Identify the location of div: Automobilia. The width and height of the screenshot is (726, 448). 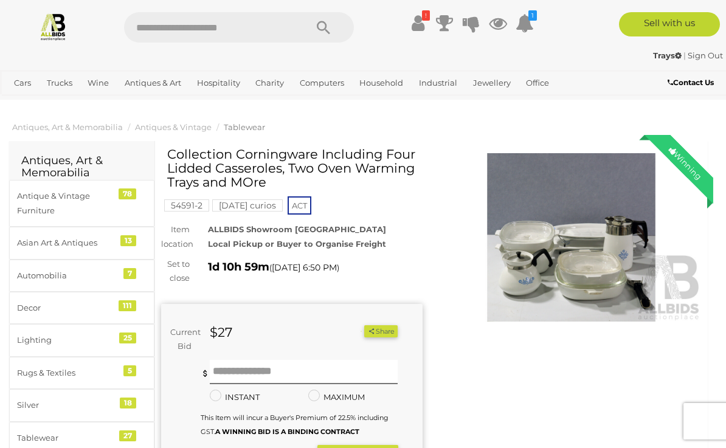
(67, 276).